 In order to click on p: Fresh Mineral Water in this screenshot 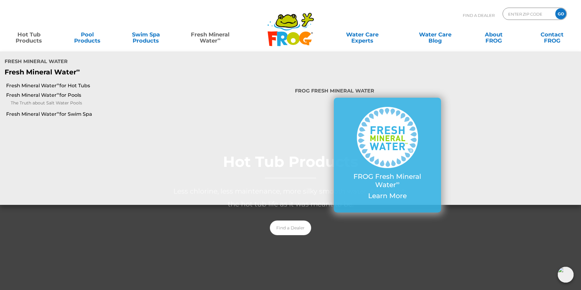, I will do `click(121, 72)`.